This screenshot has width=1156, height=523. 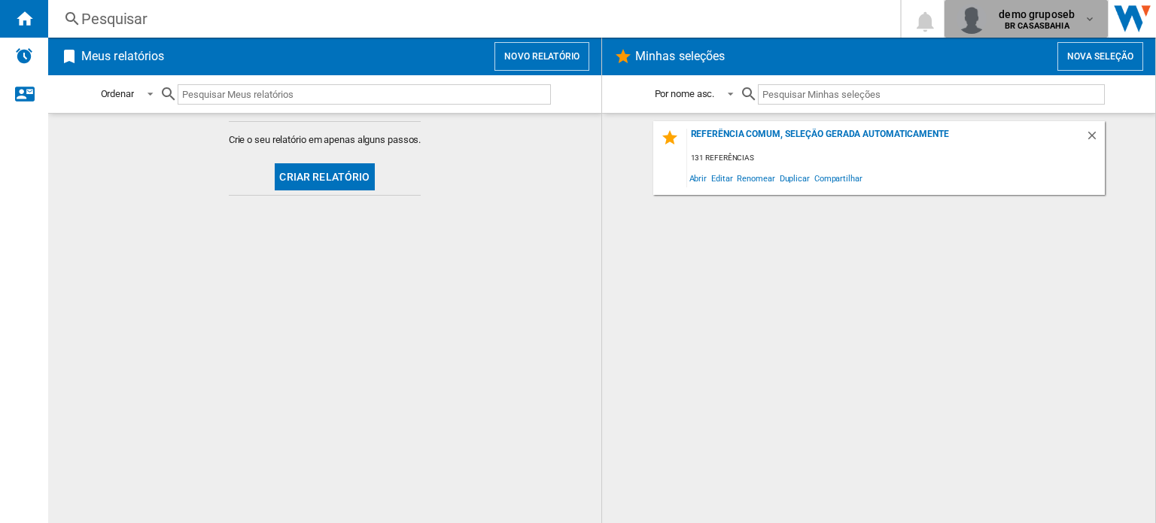 I want to click on div: Deletar, so click(x=1095, y=138).